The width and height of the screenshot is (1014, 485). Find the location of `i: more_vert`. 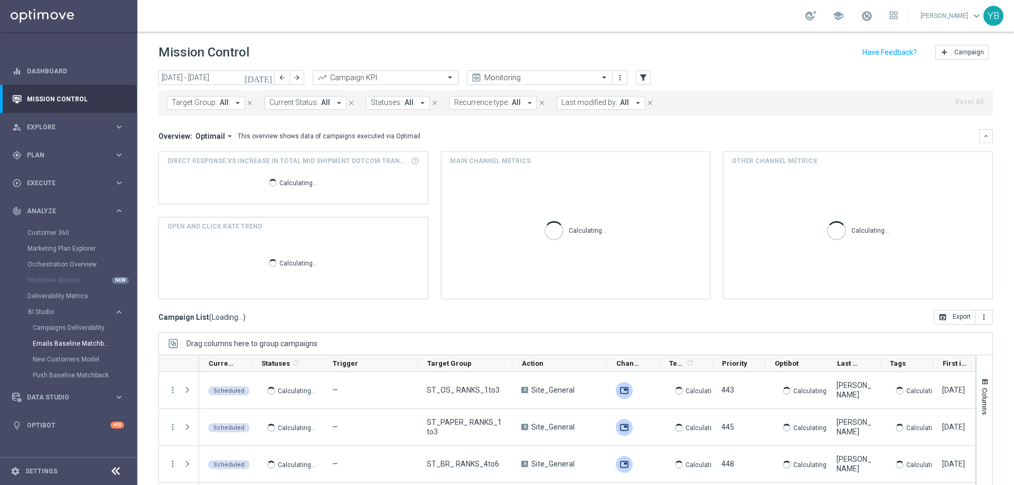

i: more_vert is located at coordinates (984, 317).